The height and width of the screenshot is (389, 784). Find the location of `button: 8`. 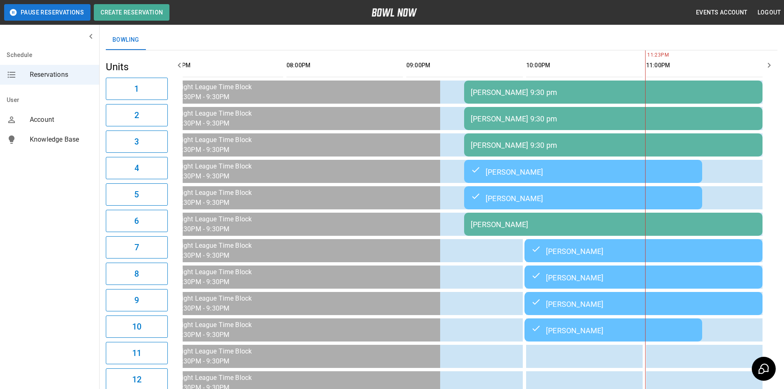

button: 8 is located at coordinates (137, 274).